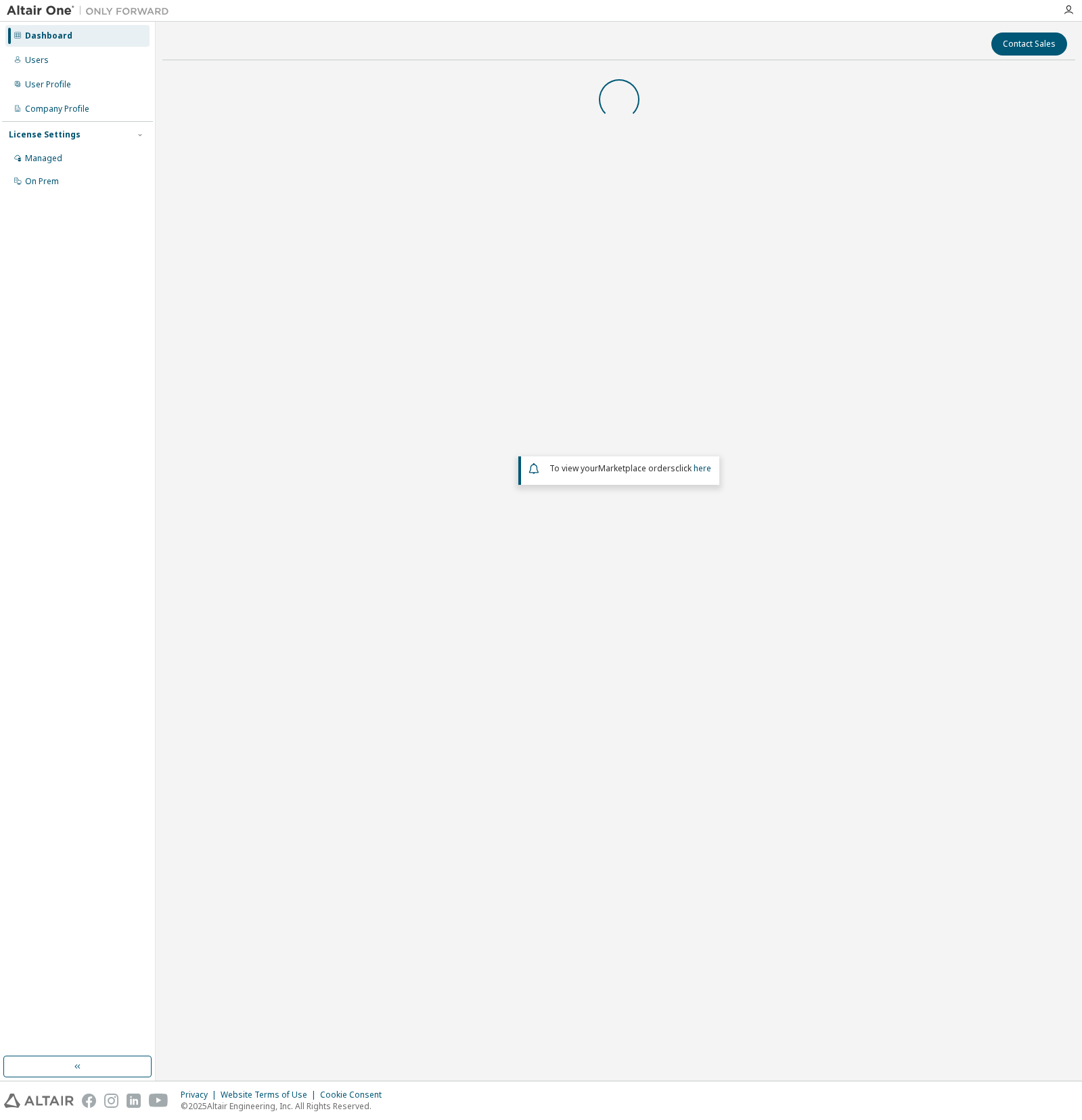 The width and height of the screenshot is (1082, 1120). What do you see at coordinates (57, 109) in the screenshot?
I see `div: Company Profile` at bounding box center [57, 109].